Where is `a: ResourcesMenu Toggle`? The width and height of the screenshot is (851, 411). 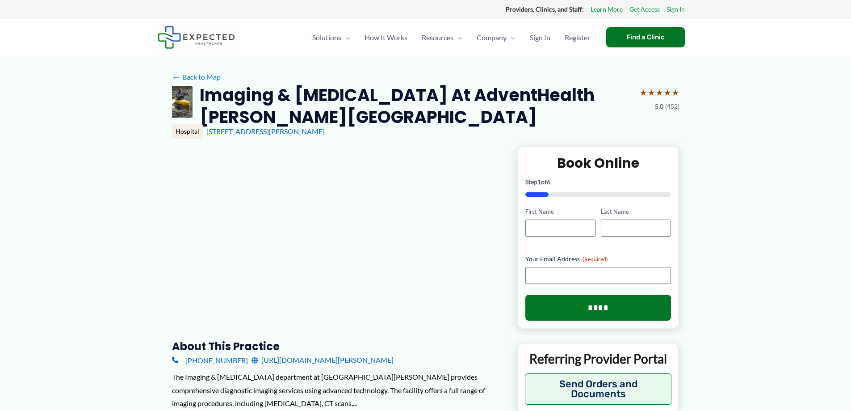
a: ResourcesMenu Toggle is located at coordinates (442, 38).